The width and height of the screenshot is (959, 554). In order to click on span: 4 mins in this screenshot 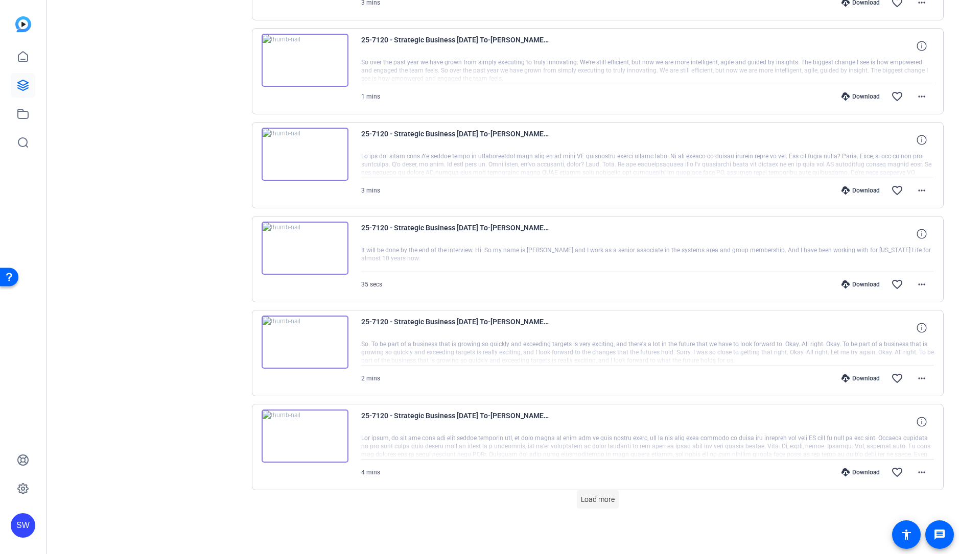, I will do `click(370, 473)`.